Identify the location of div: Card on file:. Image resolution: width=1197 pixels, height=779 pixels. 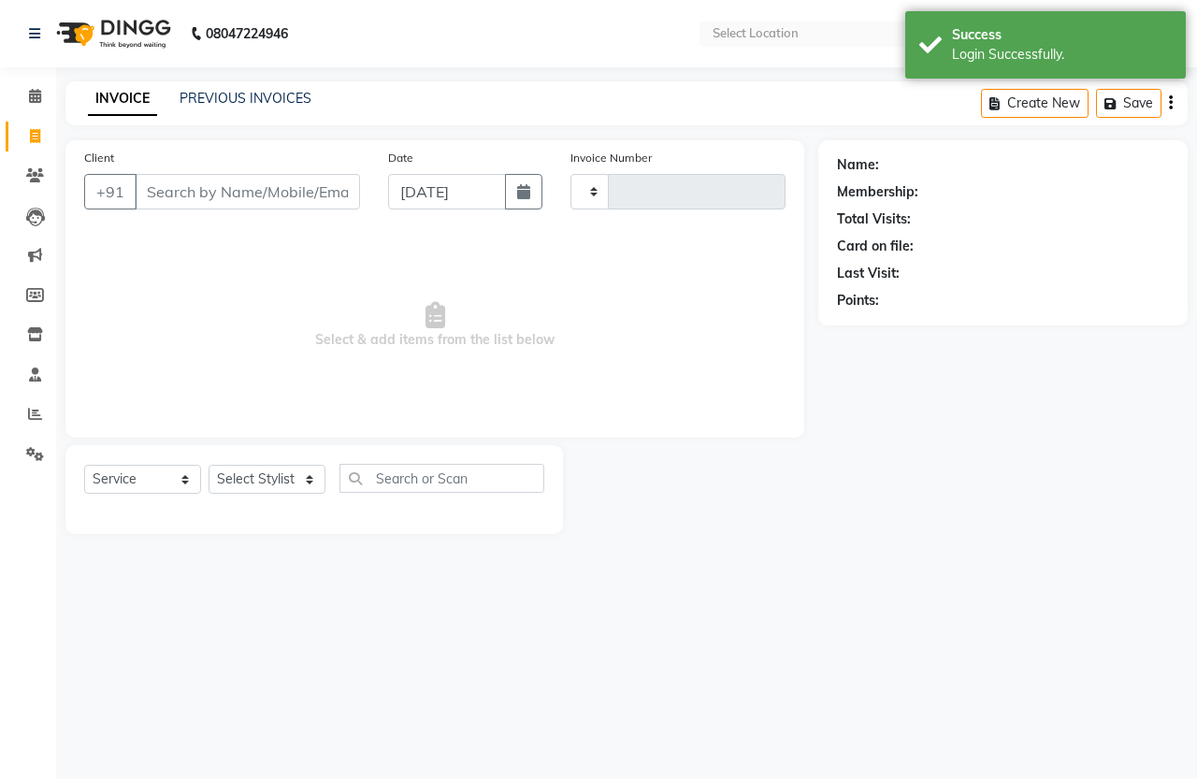
(875, 246).